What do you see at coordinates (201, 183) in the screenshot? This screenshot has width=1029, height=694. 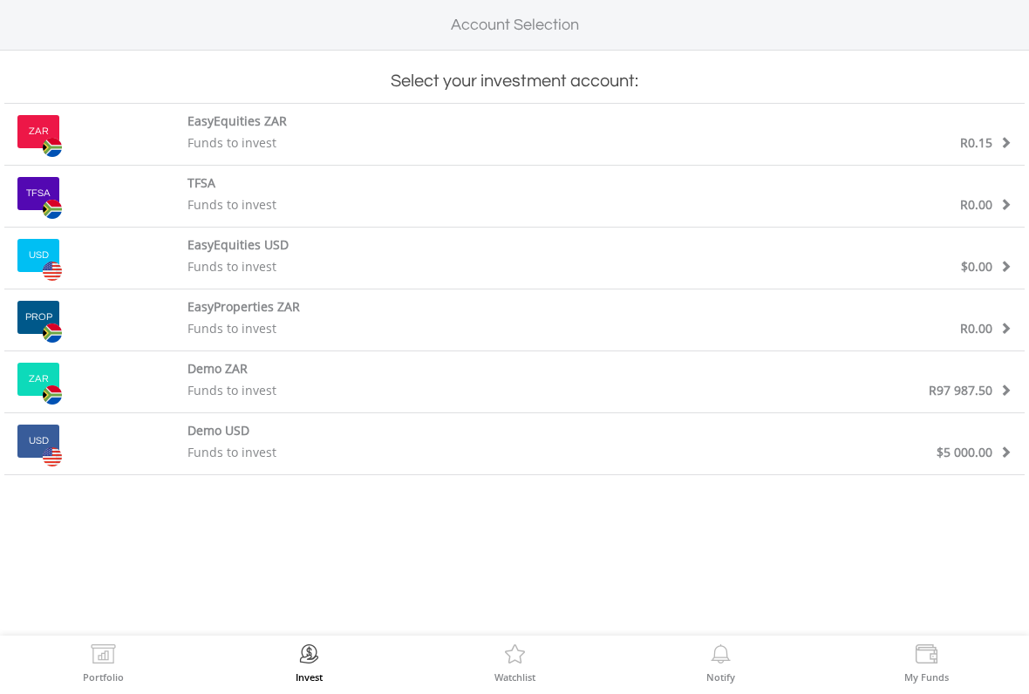 I see `label: TFSA` at bounding box center [201, 183].